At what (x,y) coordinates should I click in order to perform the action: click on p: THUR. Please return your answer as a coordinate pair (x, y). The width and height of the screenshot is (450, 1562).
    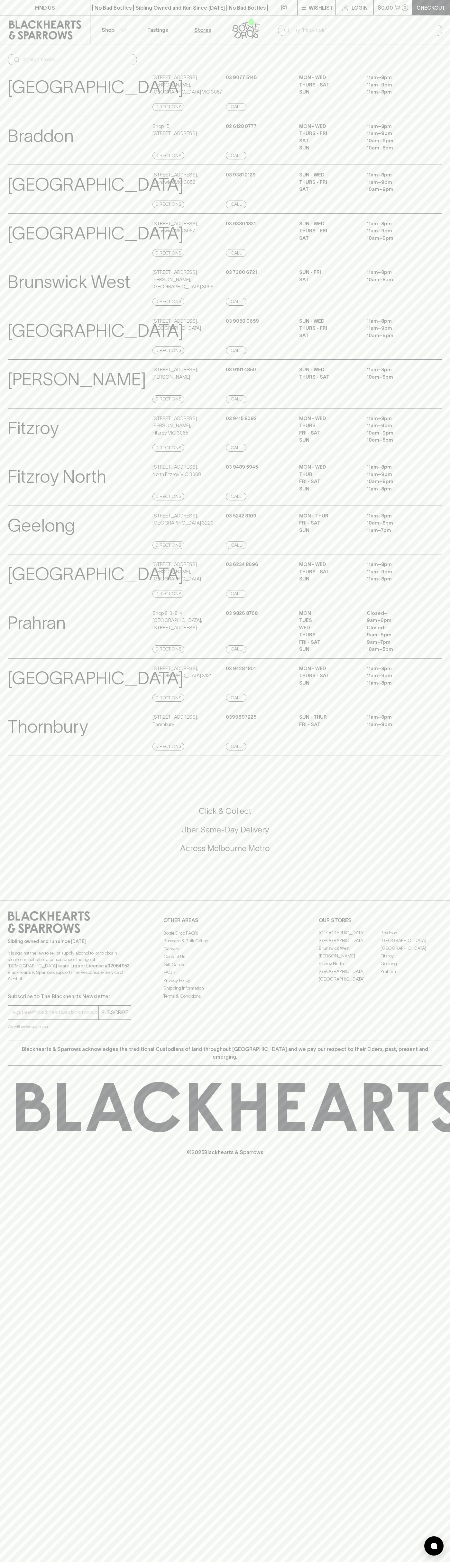
    Looking at the image, I should click on (328, 474).